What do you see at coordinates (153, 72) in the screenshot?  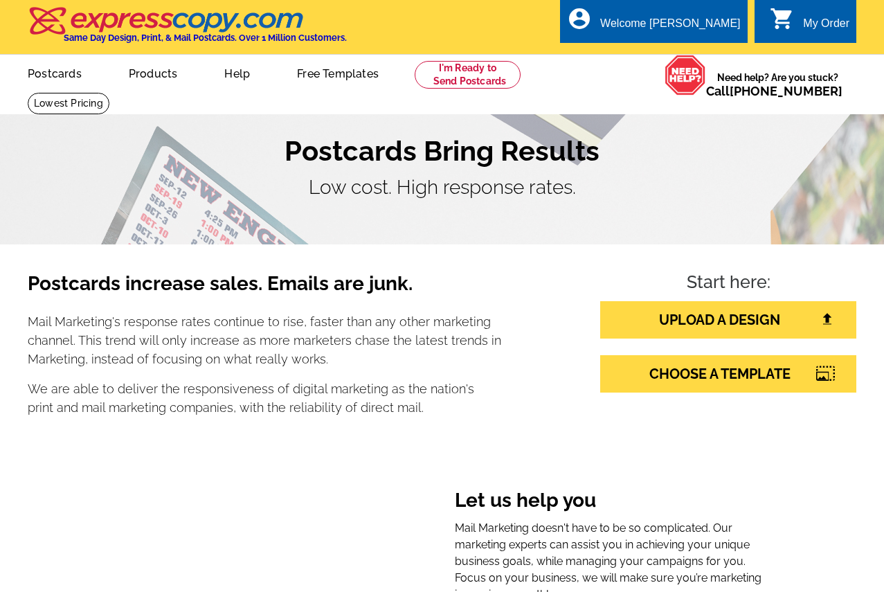 I see `a: Products` at bounding box center [153, 72].